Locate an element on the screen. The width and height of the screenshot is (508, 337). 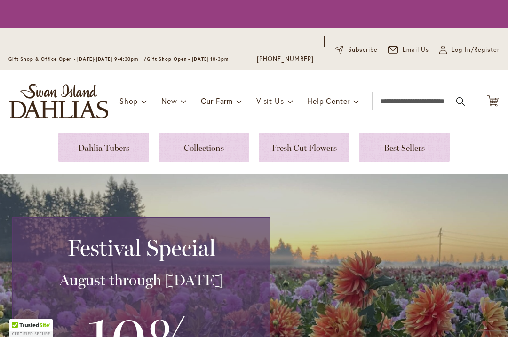
span: Help Center is located at coordinates (328, 101).